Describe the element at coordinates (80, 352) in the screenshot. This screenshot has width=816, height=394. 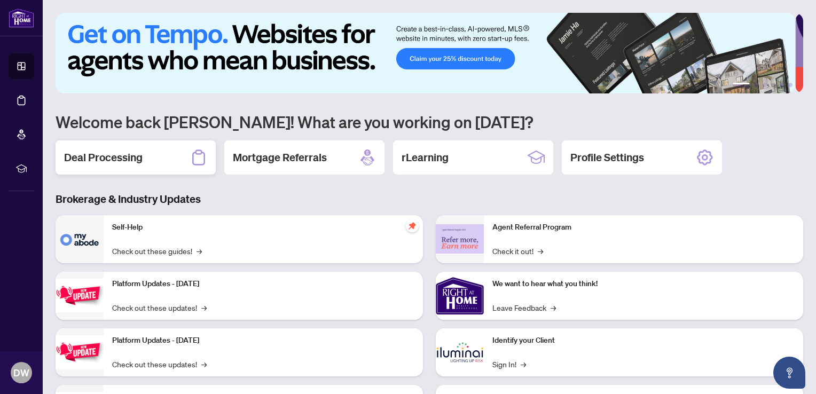
I see `img: Platform Updates - July 8, 2025` at that location.